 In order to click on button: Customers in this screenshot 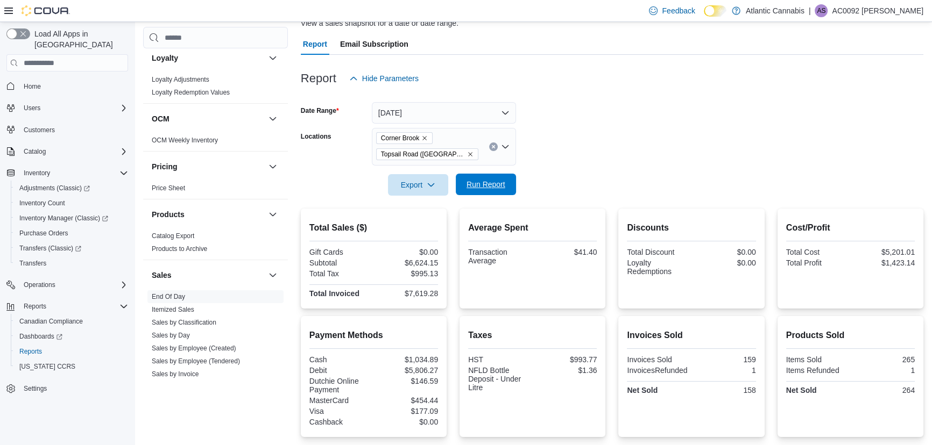, I will do `click(67, 130)`.